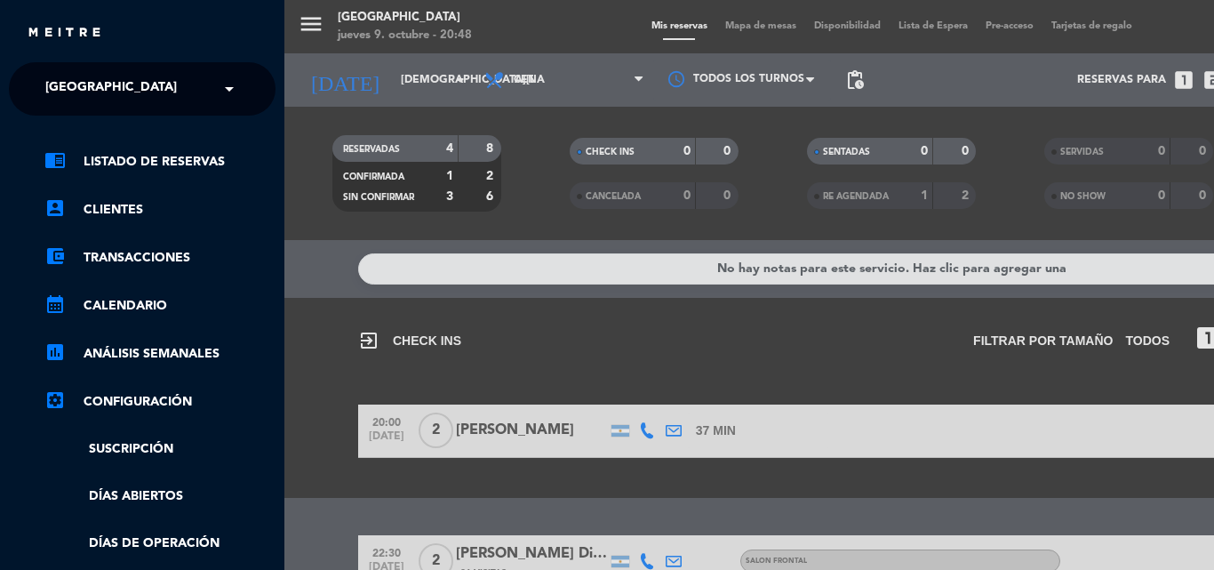 The width and height of the screenshot is (1214, 570). Describe the element at coordinates (55, 256) in the screenshot. I see `i: account_balance_wallet` at that location.